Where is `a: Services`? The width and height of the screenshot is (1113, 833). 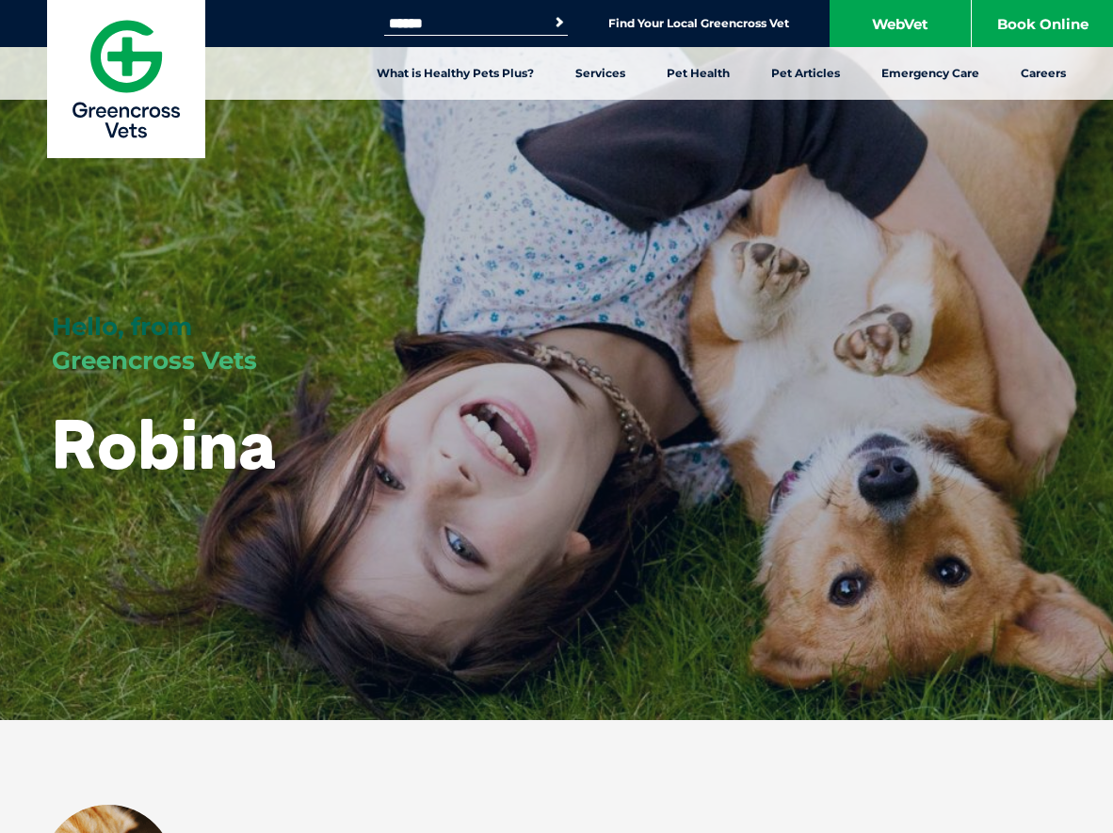
a: Services is located at coordinates (600, 73).